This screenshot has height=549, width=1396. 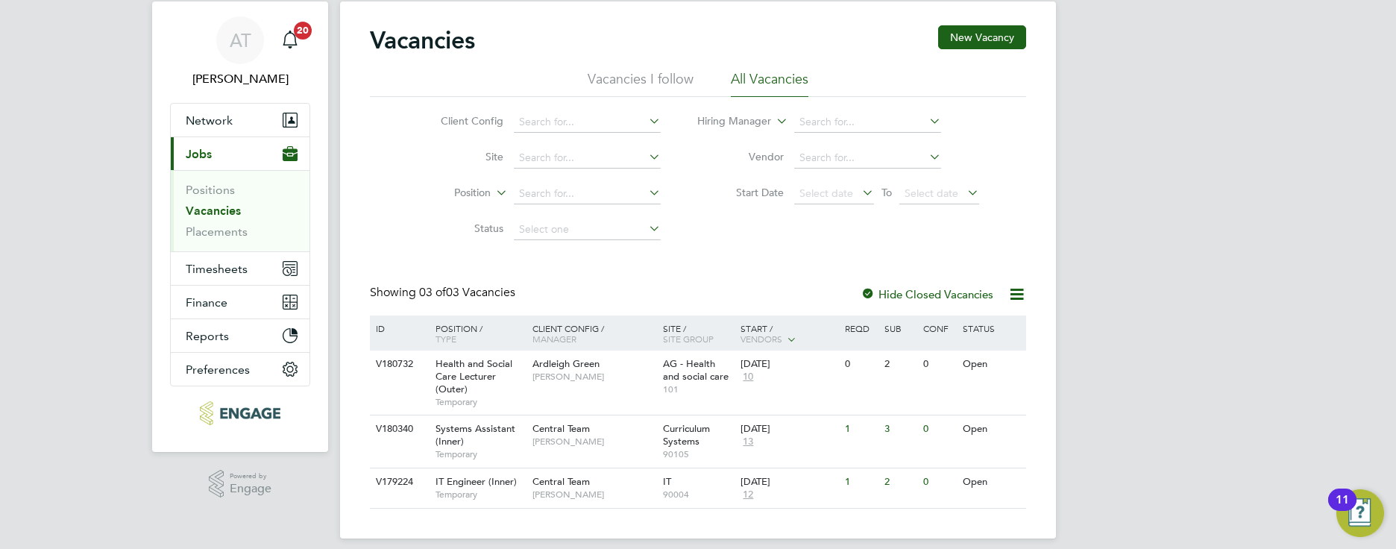 What do you see at coordinates (688, 339) in the screenshot?
I see `span: Site Group` at bounding box center [688, 339].